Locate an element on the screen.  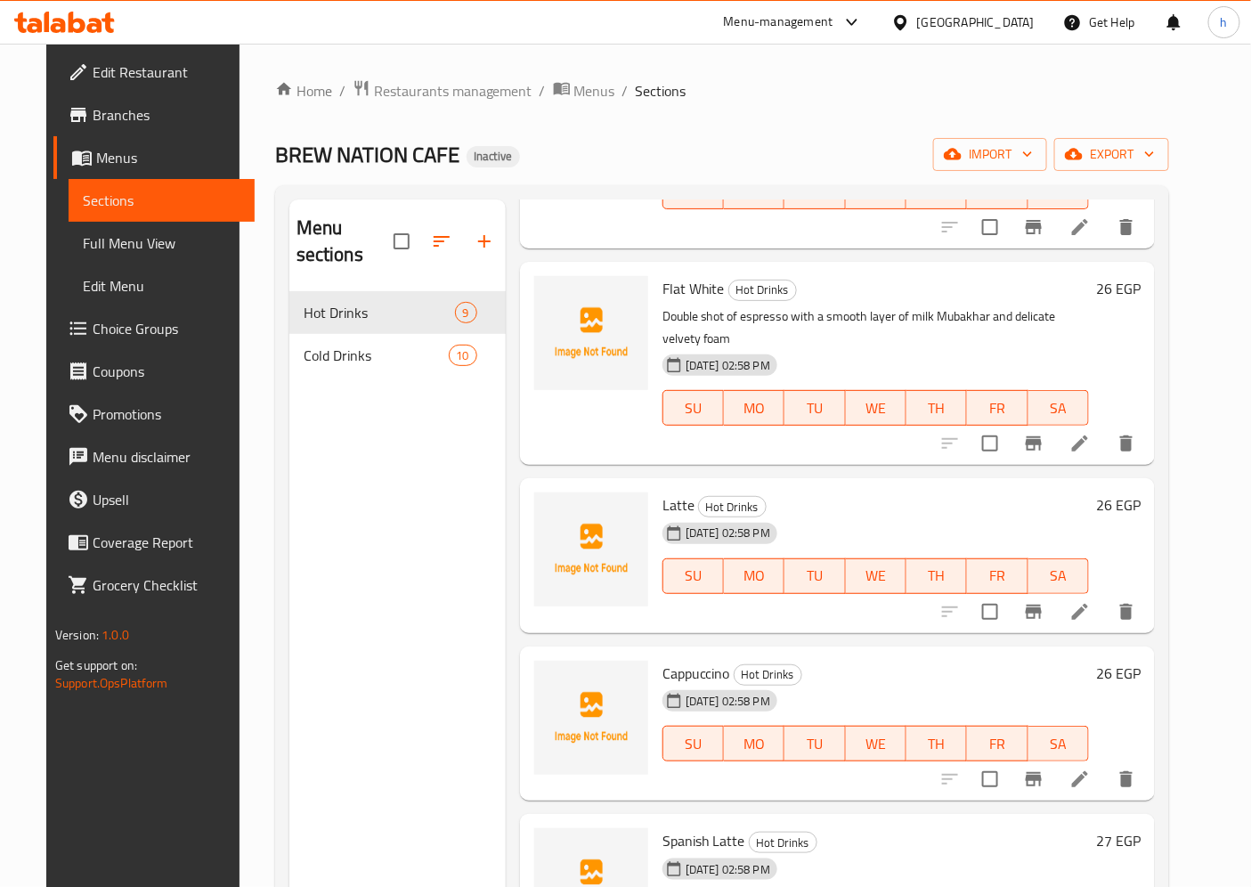
span: 1.0.0 is located at coordinates (115, 635).